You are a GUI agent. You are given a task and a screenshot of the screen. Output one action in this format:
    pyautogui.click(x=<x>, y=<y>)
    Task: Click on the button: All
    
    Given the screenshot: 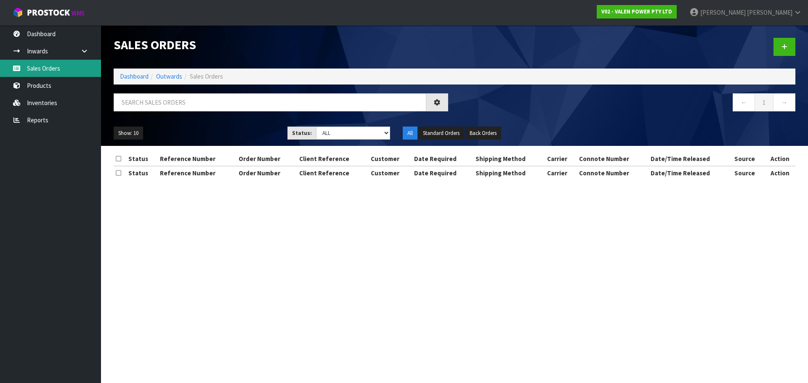 What is the action you would take?
    pyautogui.click(x=410, y=133)
    